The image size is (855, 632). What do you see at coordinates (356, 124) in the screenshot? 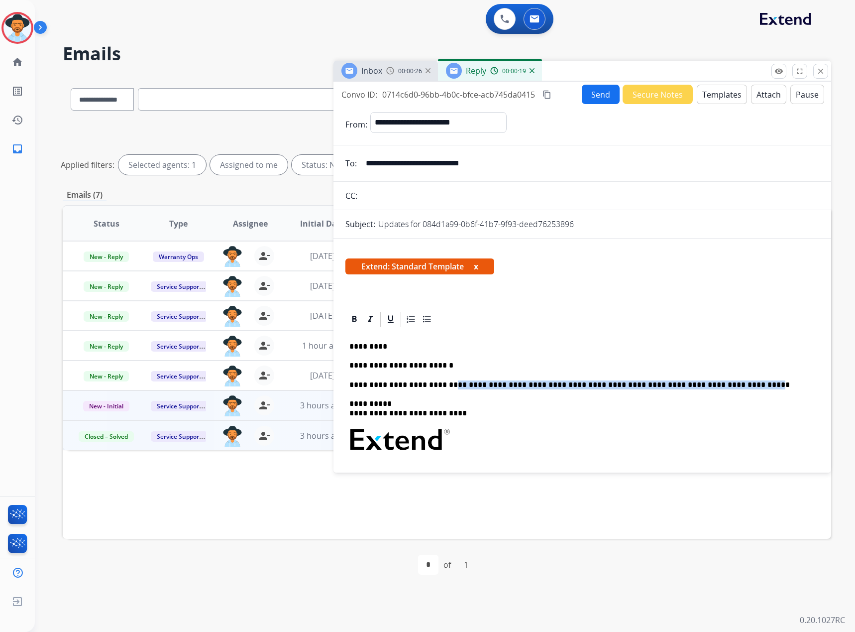
I see `p: From:` at bounding box center [356, 124].